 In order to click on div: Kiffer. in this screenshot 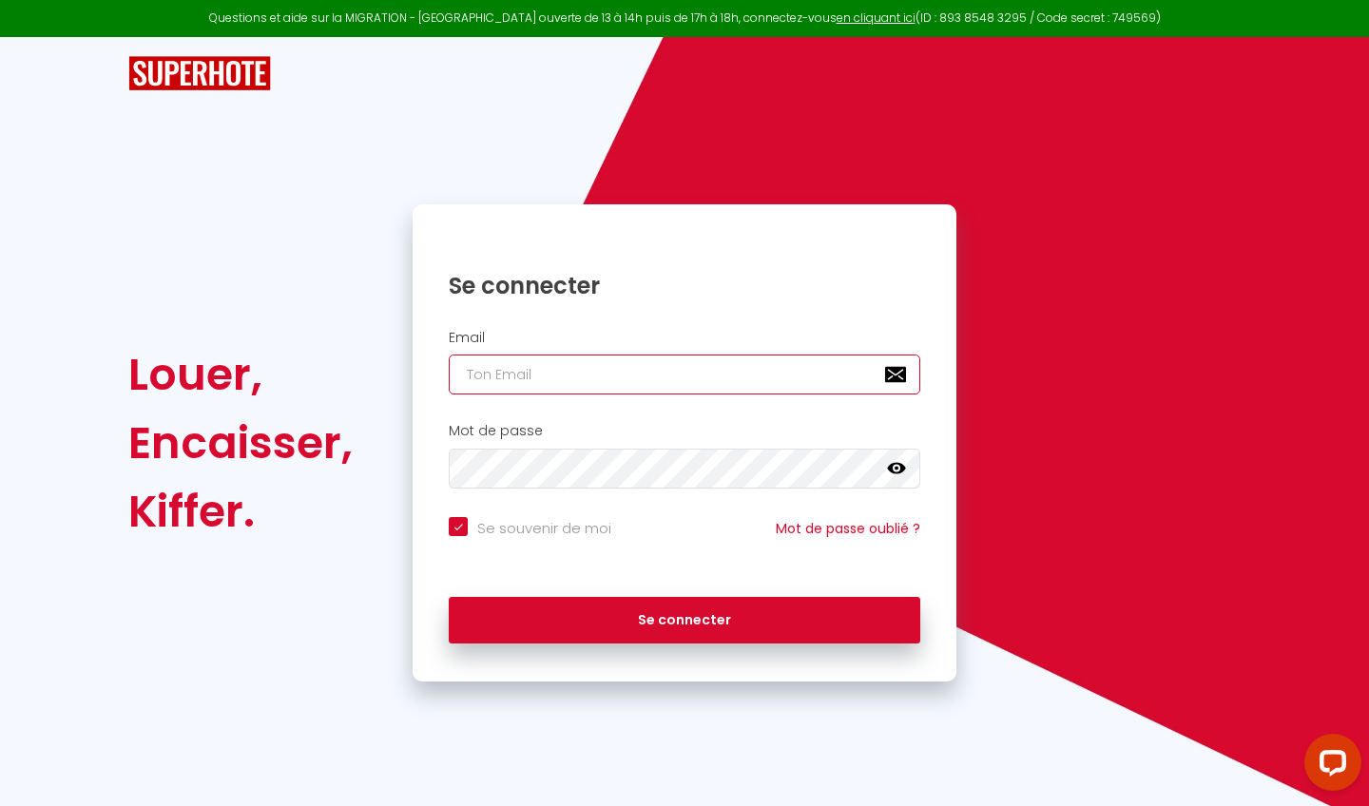, I will do `click(240, 511)`.